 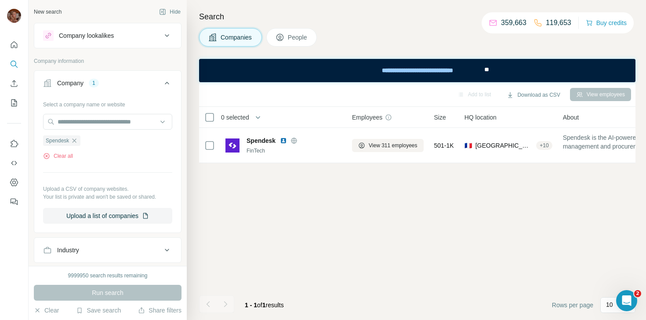 What do you see at coordinates (14, 64) in the screenshot?
I see `button: Search` at bounding box center [14, 64].